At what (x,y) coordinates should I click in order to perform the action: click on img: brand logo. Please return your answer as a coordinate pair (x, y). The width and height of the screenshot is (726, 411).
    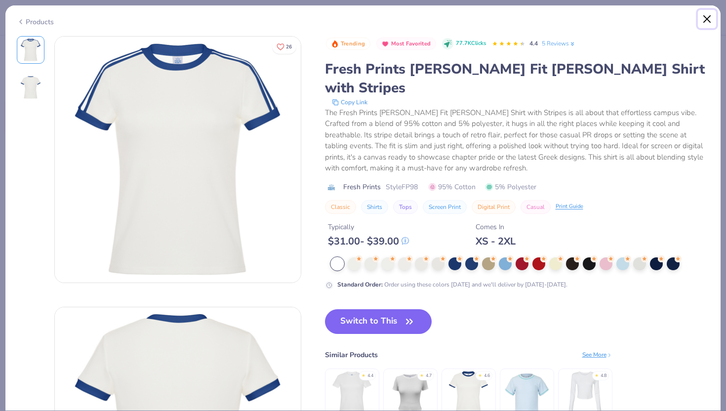
    Looking at the image, I should click on (331, 187).